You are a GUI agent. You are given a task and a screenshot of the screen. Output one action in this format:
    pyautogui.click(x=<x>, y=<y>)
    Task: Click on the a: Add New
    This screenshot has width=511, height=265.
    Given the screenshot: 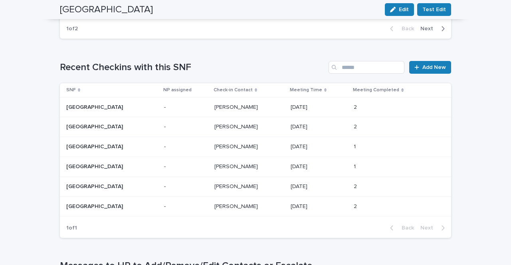 What is the action you would take?
    pyautogui.click(x=430, y=67)
    